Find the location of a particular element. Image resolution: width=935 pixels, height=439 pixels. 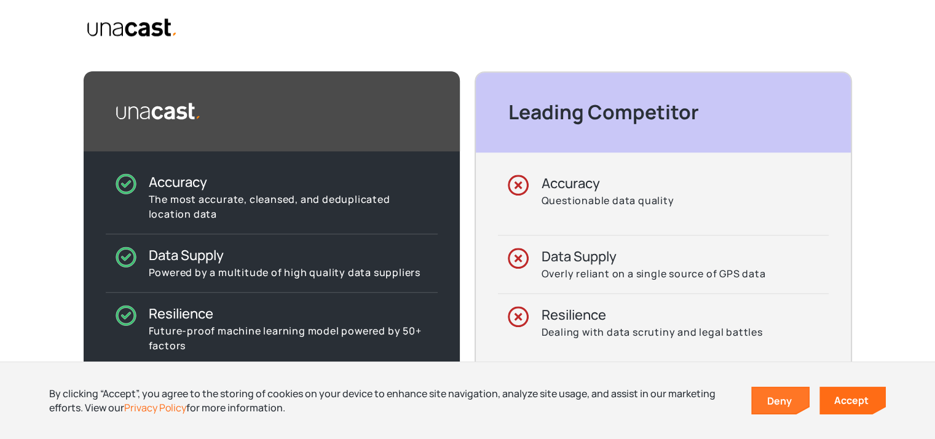

p: Questionable data quality is located at coordinates (610, 200).